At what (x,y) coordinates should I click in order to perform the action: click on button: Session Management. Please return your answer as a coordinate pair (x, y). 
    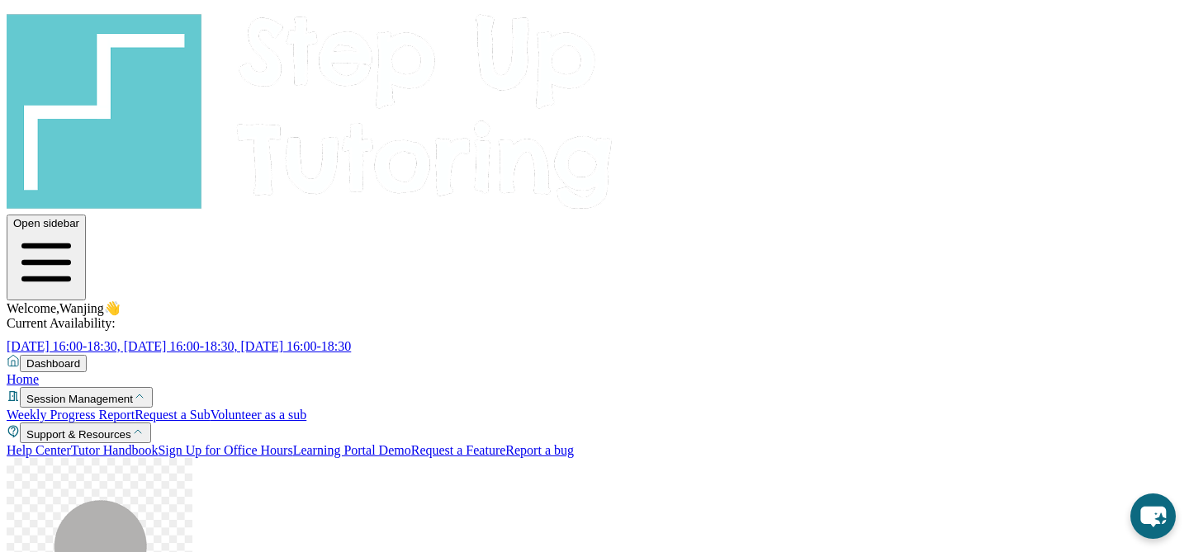
    Looking at the image, I should click on (86, 397).